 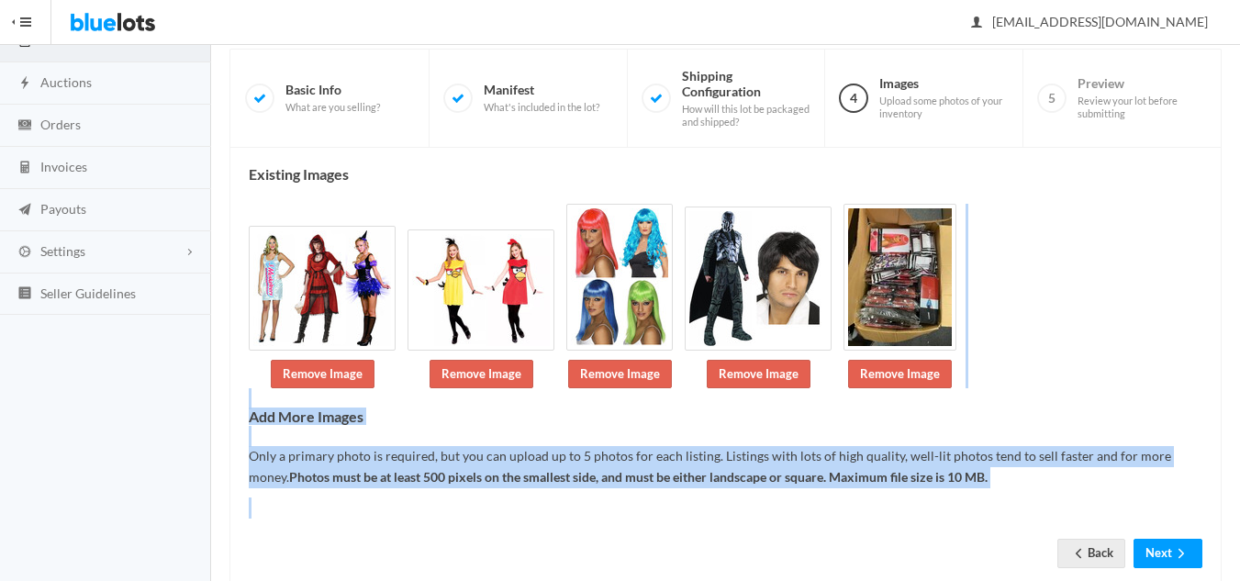 I want to click on button: Nextarrow forward, so click(x=1167, y=553).